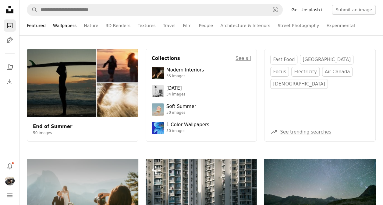 Image resolution: width=383 pixels, height=205 pixels. Describe the element at coordinates (155, 10) in the screenshot. I see `form: Find visuals sitewide` at that location.